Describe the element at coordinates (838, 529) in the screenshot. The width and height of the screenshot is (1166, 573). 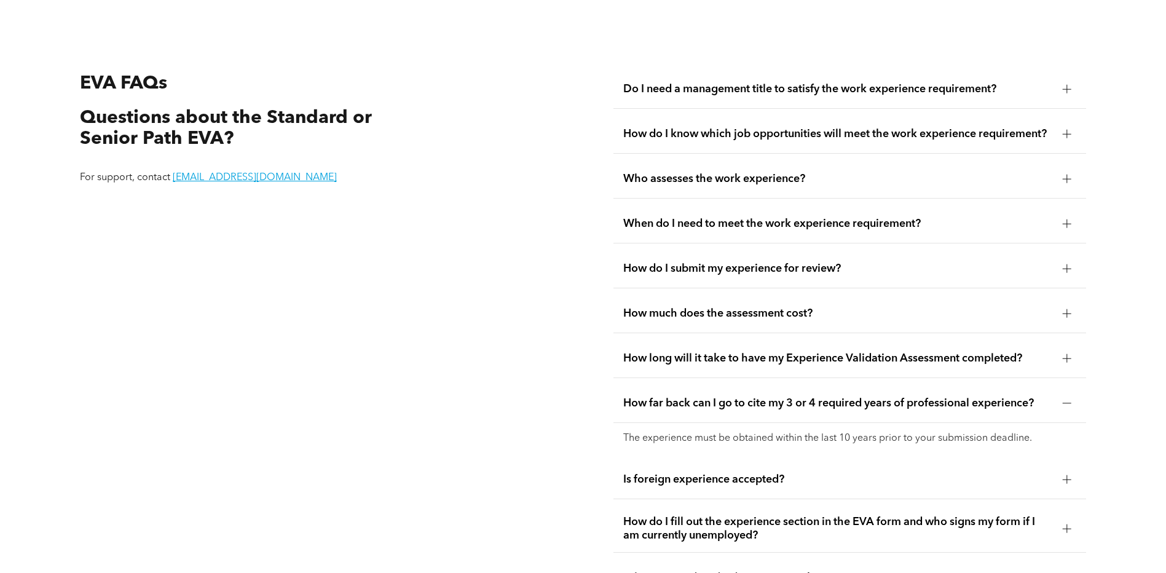
I see `span: How do I fill out the experience section in the EVA form and who signs my form if I am currently ...` at that location.